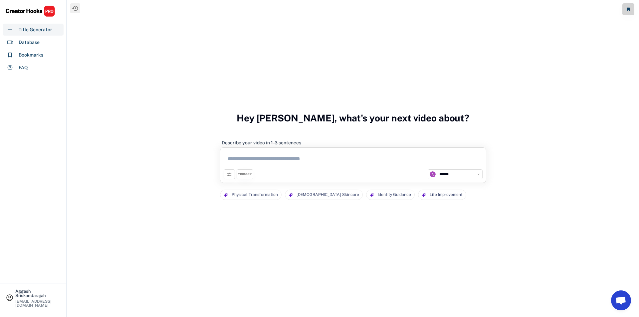  What do you see at coordinates (31, 55) in the screenshot?
I see `div: Bookmarks` at bounding box center [31, 55].